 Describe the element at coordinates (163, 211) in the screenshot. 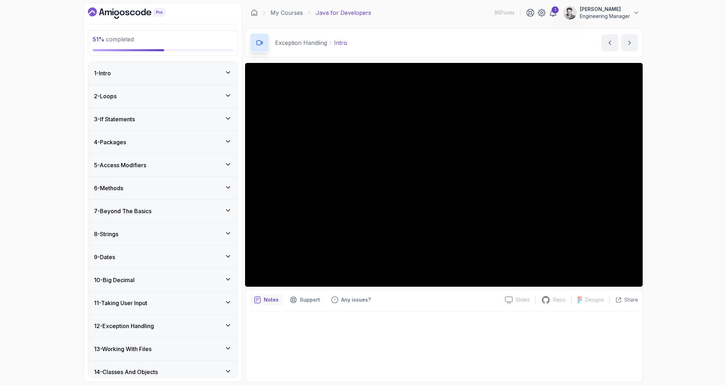

I see `button: 7-Beyond The Basics` at that location.